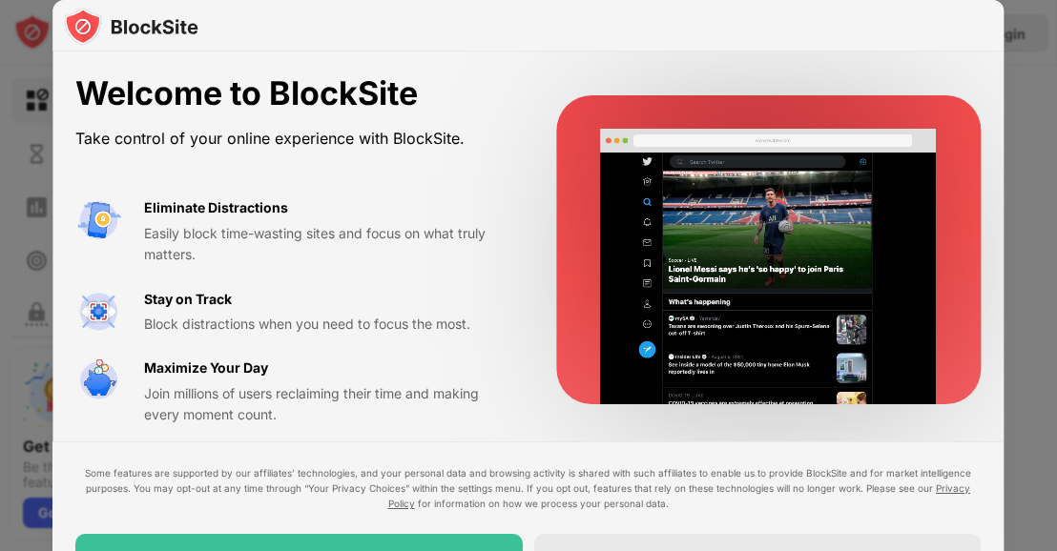 The height and width of the screenshot is (551, 1057). Describe the element at coordinates (293, 93) in the screenshot. I see `div: Welcome to BlockSite` at that location.